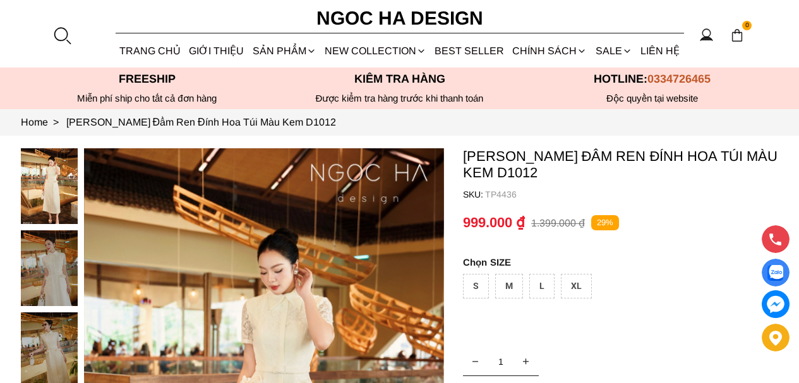 Image resolution: width=799 pixels, height=383 pixels. Describe the element at coordinates (775, 273) in the screenshot. I see `img: Display image` at that location.